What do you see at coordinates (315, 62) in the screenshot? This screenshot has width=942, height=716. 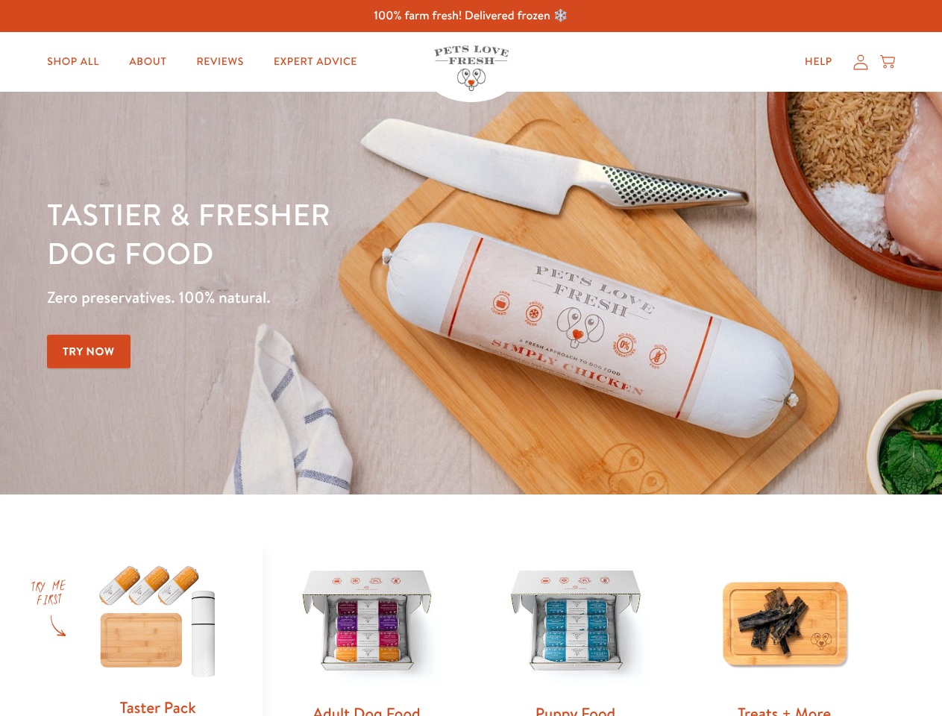 I see `a: Expert Advice` at bounding box center [315, 62].